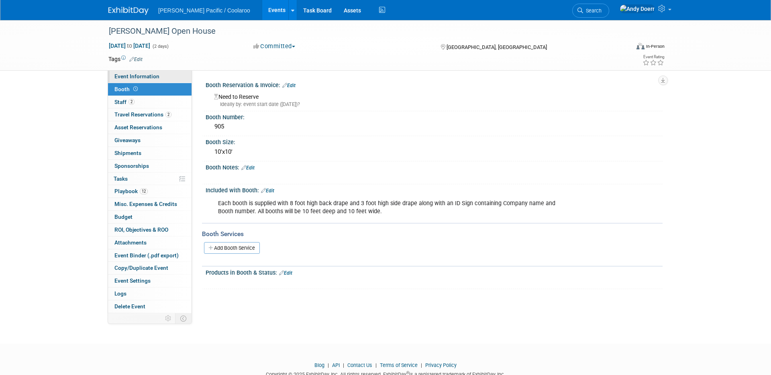 The height and width of the screenshot is (375, 771). I want to click on a: Event Settings, so click(150, 281).